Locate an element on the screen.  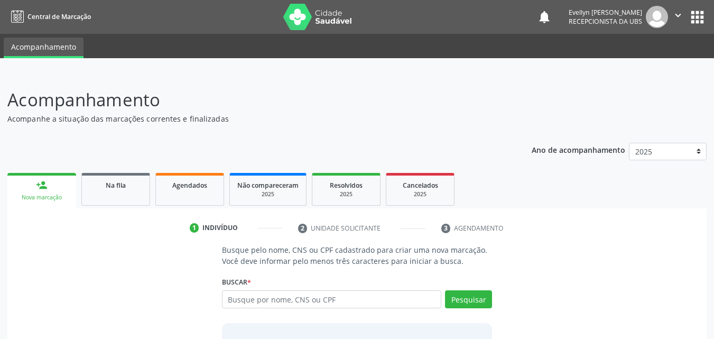
span: Cancelados is located at coordinates (420, 185).